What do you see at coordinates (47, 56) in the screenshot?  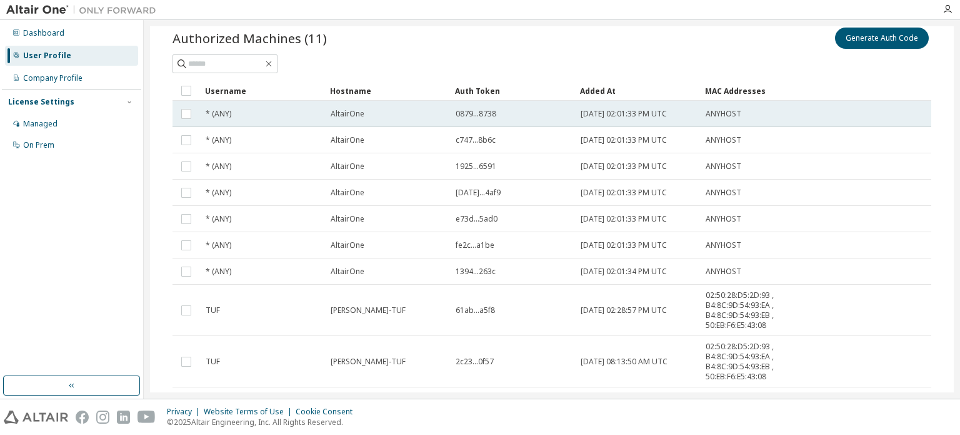 I see `div: User Profile` at bounding box center [47, 56].